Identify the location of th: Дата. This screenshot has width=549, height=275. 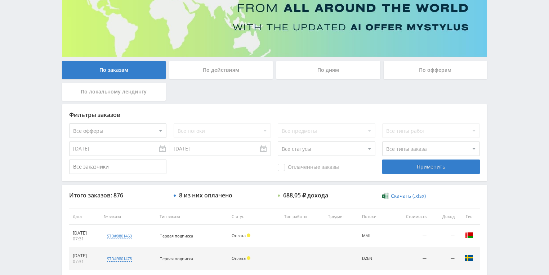
(85, 216).